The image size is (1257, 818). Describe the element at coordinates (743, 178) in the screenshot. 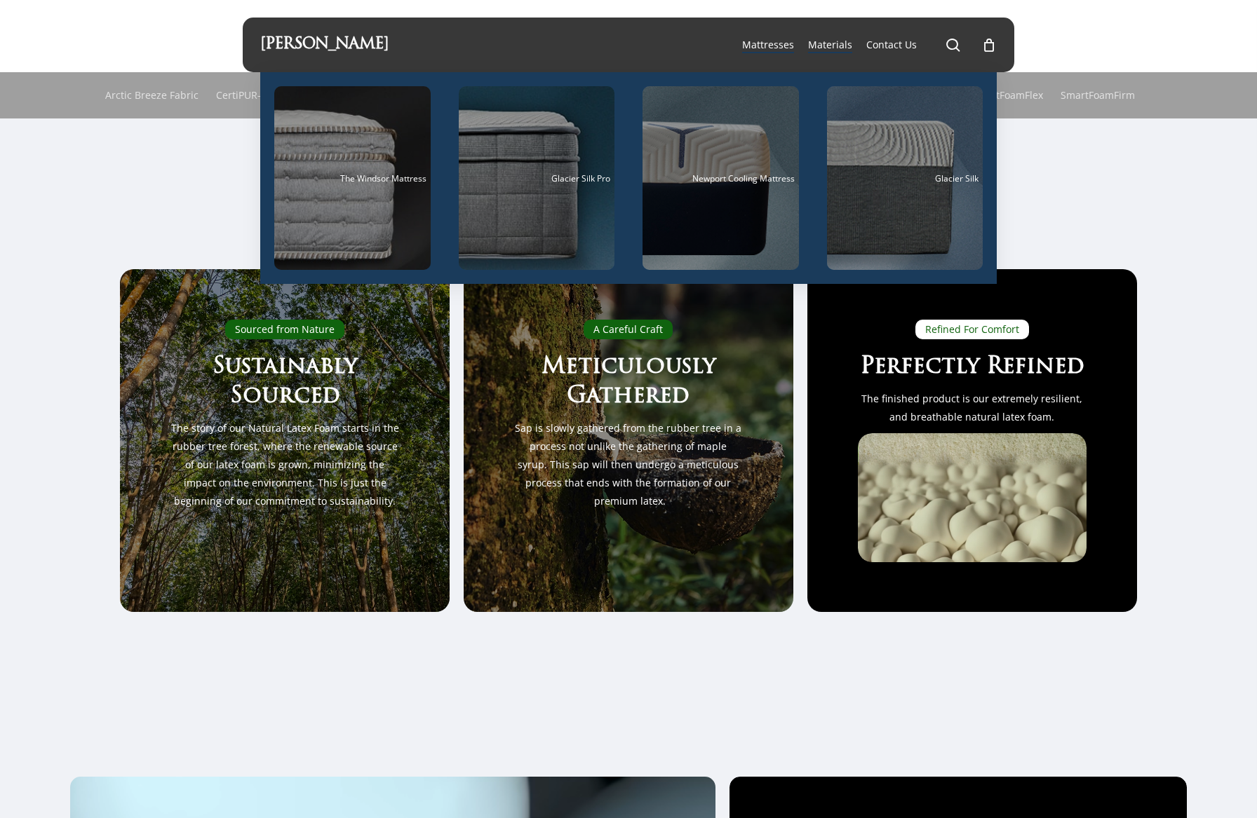

I see `span: Newport Cooling Mattress` at that location.